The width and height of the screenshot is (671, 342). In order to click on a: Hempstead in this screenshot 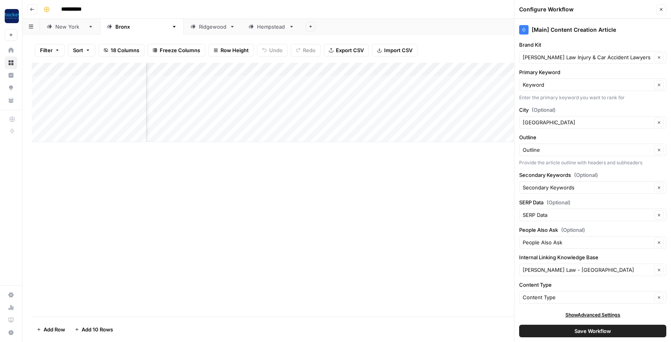, I will do `click(271, 27)`.